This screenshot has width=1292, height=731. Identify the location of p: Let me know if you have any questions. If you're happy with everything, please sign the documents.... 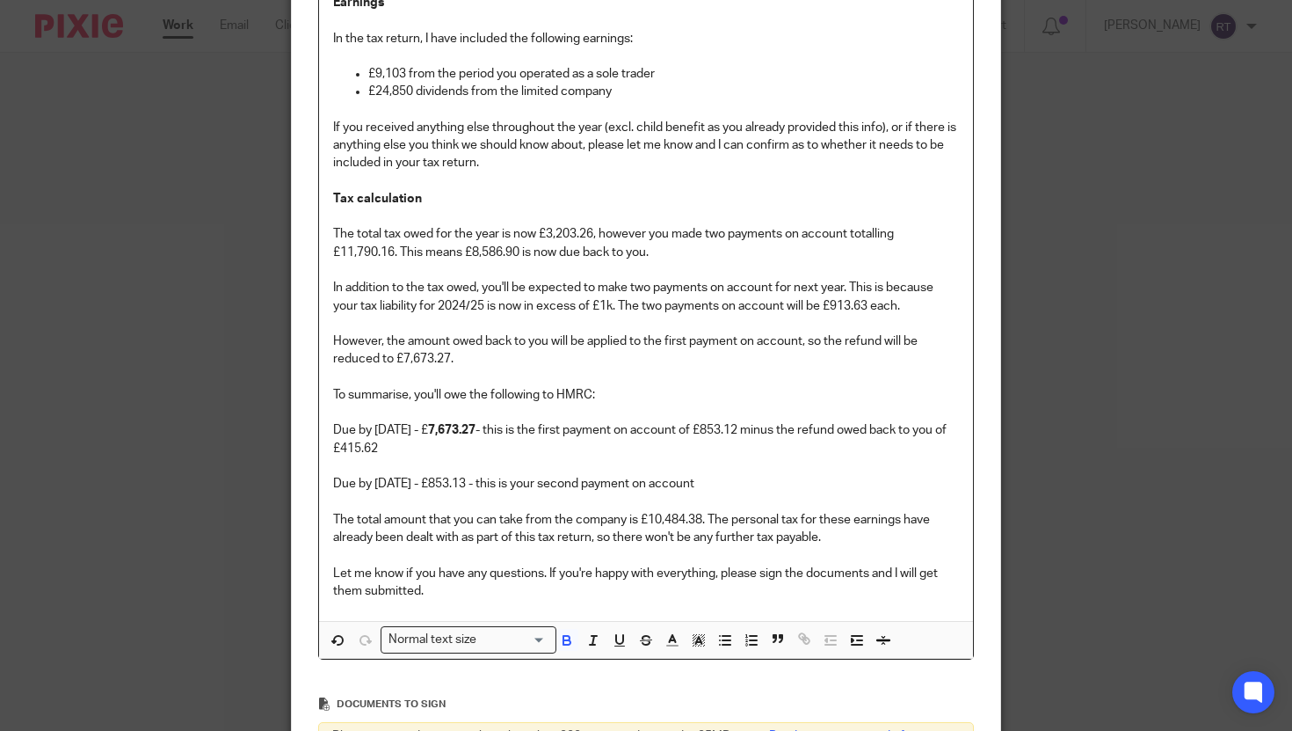
(646, 582).